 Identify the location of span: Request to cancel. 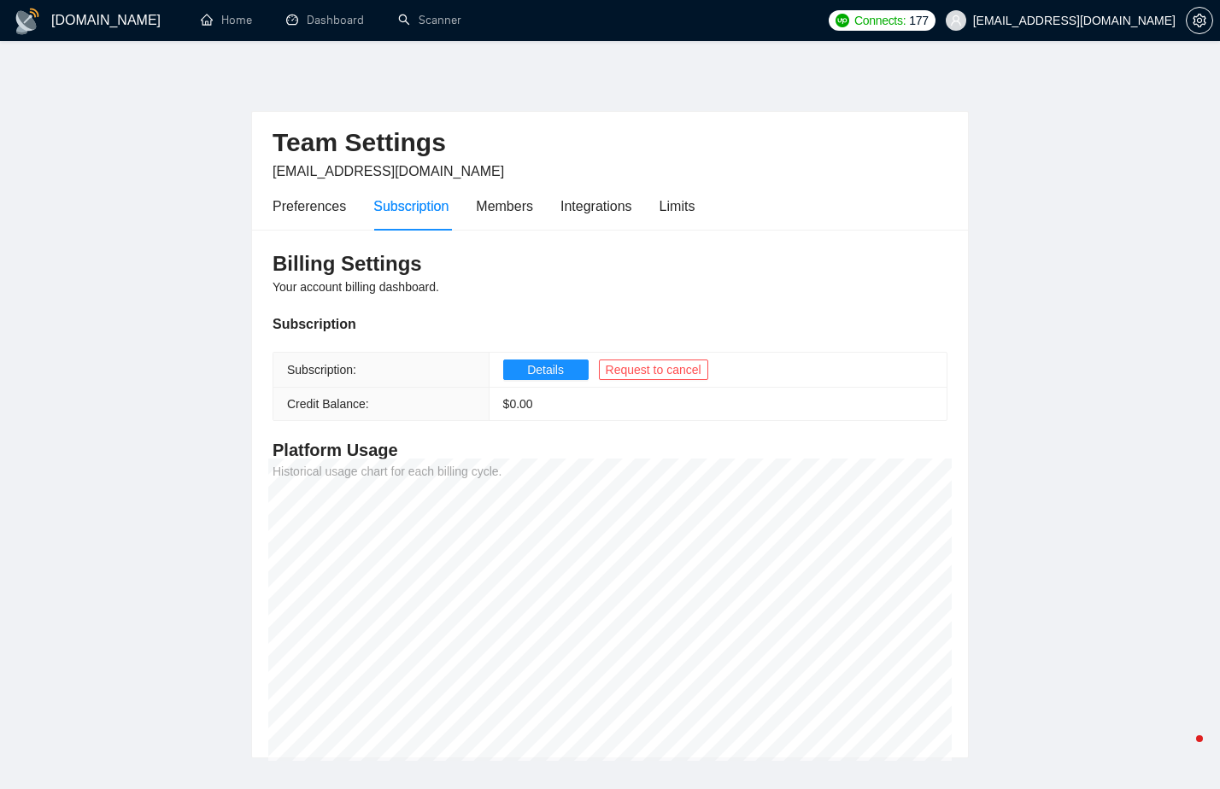
(654, 370).